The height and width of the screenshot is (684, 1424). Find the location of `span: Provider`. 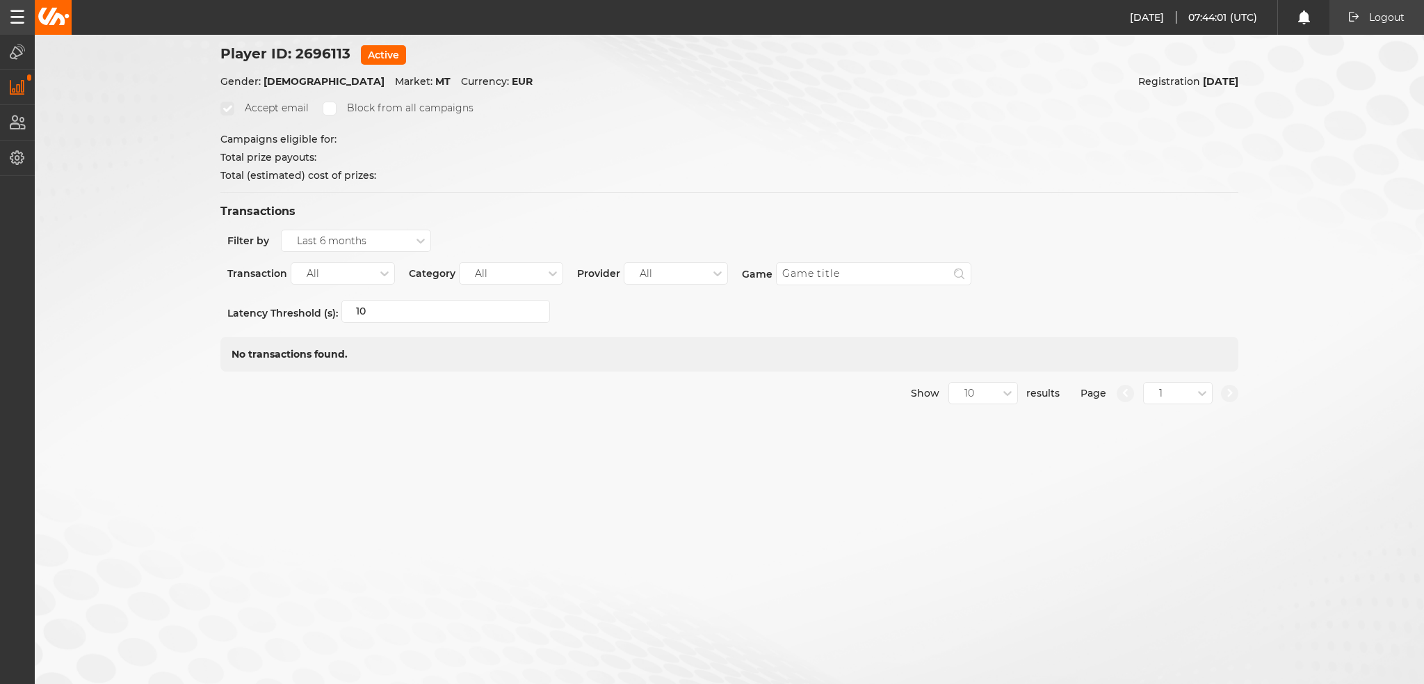

span: Provider is located at coordinates (599, 273).